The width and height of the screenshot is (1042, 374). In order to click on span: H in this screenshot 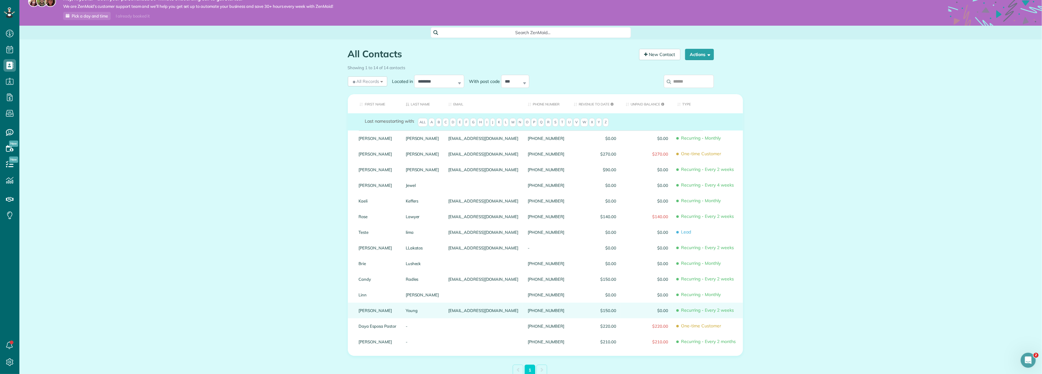, I will do `click(481, 122)`.